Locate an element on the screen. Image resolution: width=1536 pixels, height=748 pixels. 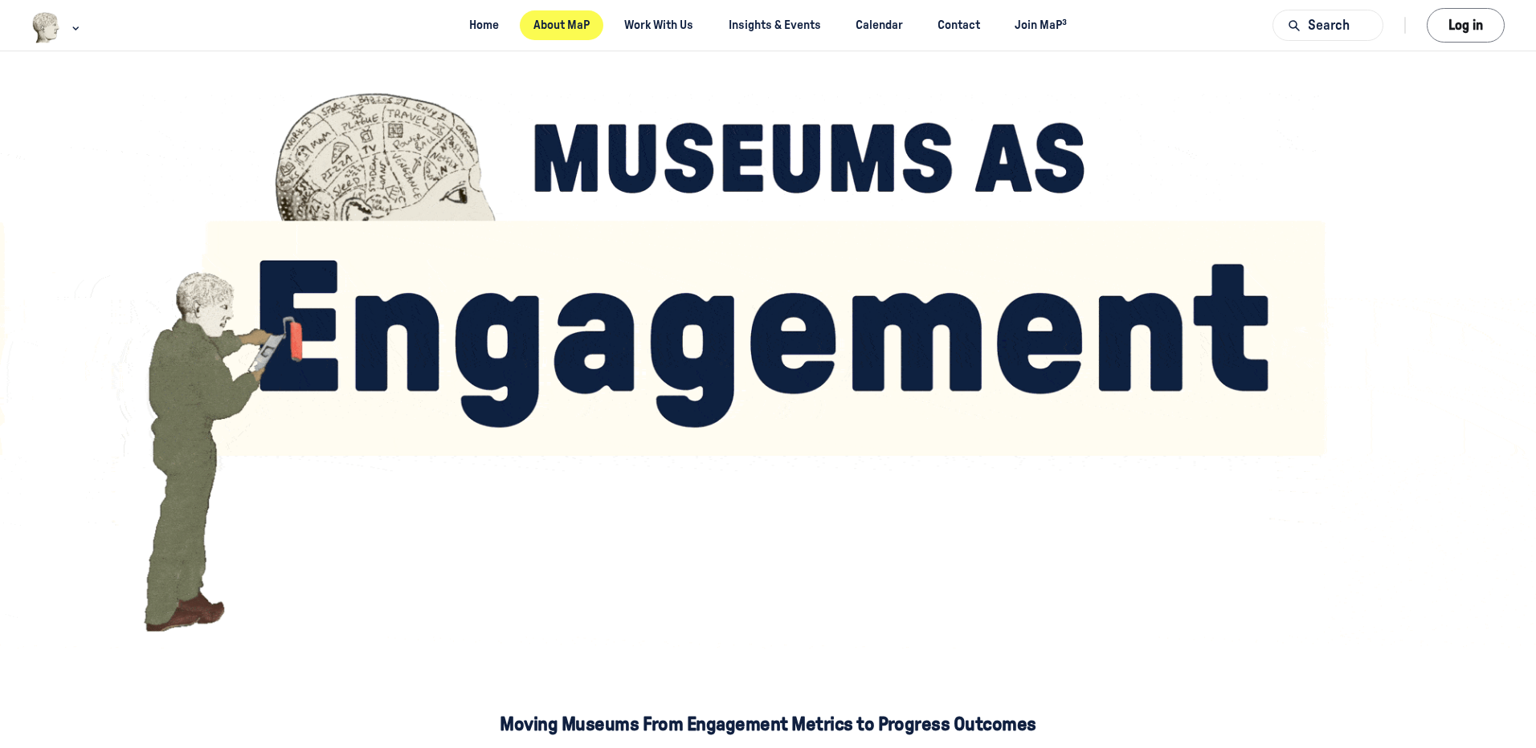
a: Work With Us is located at coordinates (659, 25).